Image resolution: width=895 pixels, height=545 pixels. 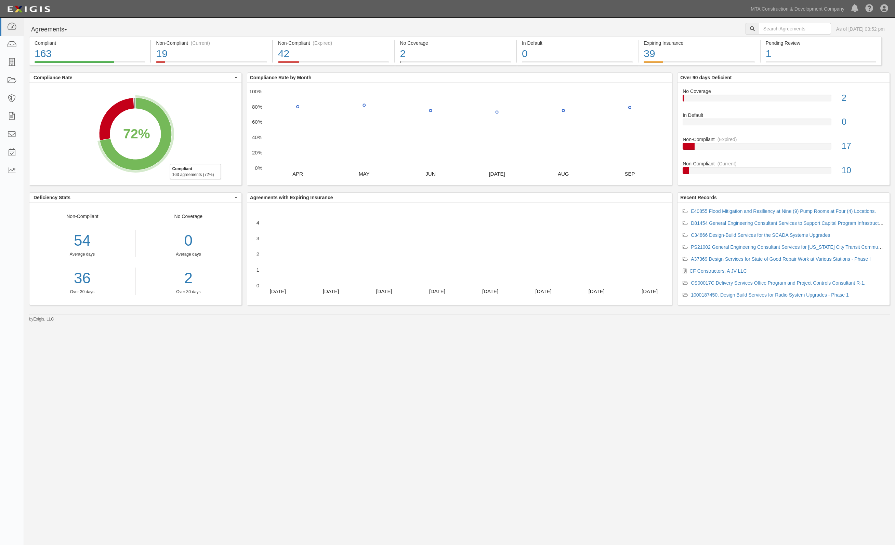 What do you see at coordinates (82, 241) in the screenshot?
I see `div: 54` at bounding box center [82, 241].